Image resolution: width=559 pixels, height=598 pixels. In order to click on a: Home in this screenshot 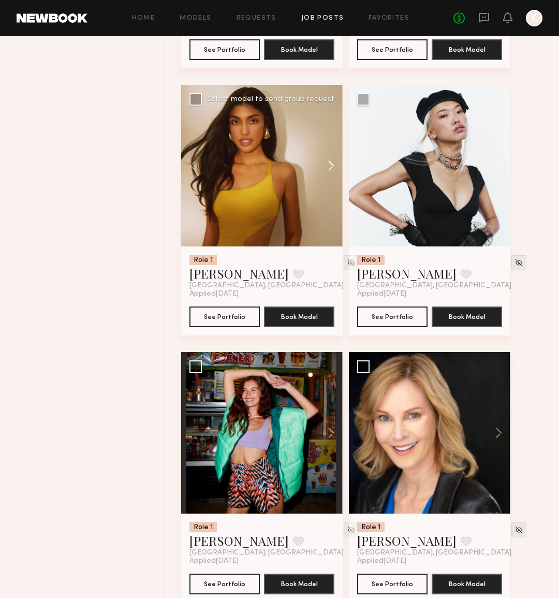, I will do `click(143, 18)`.